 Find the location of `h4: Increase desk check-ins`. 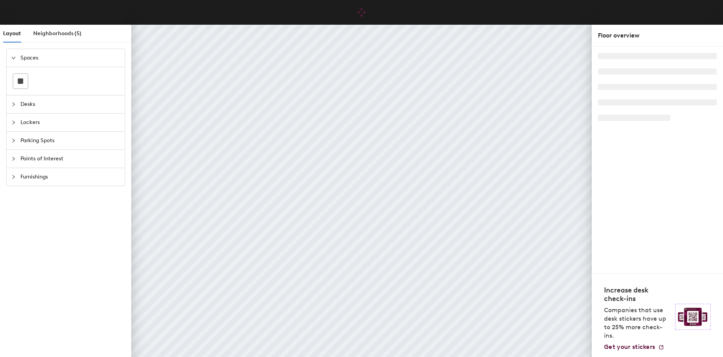

h4: Increase desk check-ins is located at coordinates (638, 294).